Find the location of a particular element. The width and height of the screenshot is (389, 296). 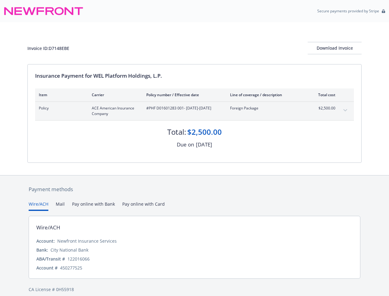

div: Account: is located at coordinates (46, 241).